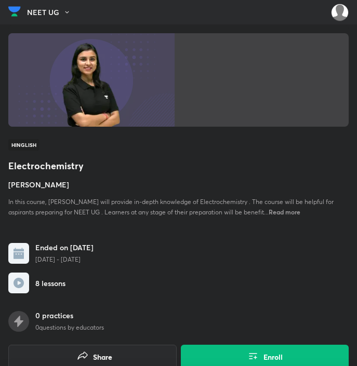 The width and height of the screenshot is (357, 366). Describe the element at coordinates (284, 212) in the screenshot. I see `span: Read more` at that location.